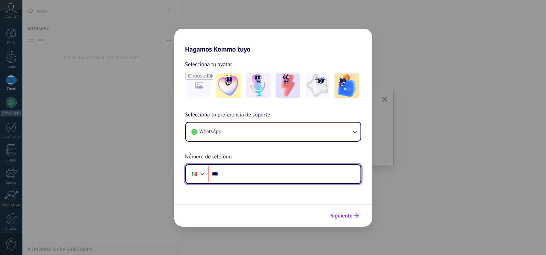 Image resolution: width=546 pixels, height=255 pixels. Describe the element at coordinates (273, 132) in the screenshot. I see `button: WhatsApp` at that location.